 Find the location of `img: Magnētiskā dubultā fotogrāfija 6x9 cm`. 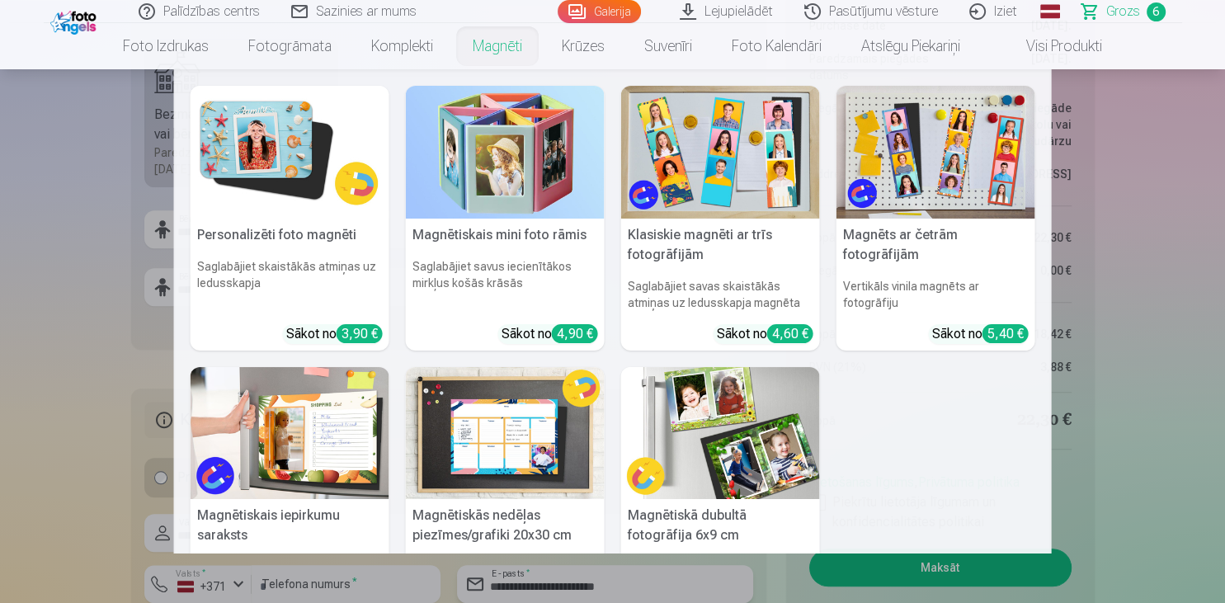

img: Magnētiskā dubultā fotogrāfija 6x9 cm is located at coordinates (720, 433).